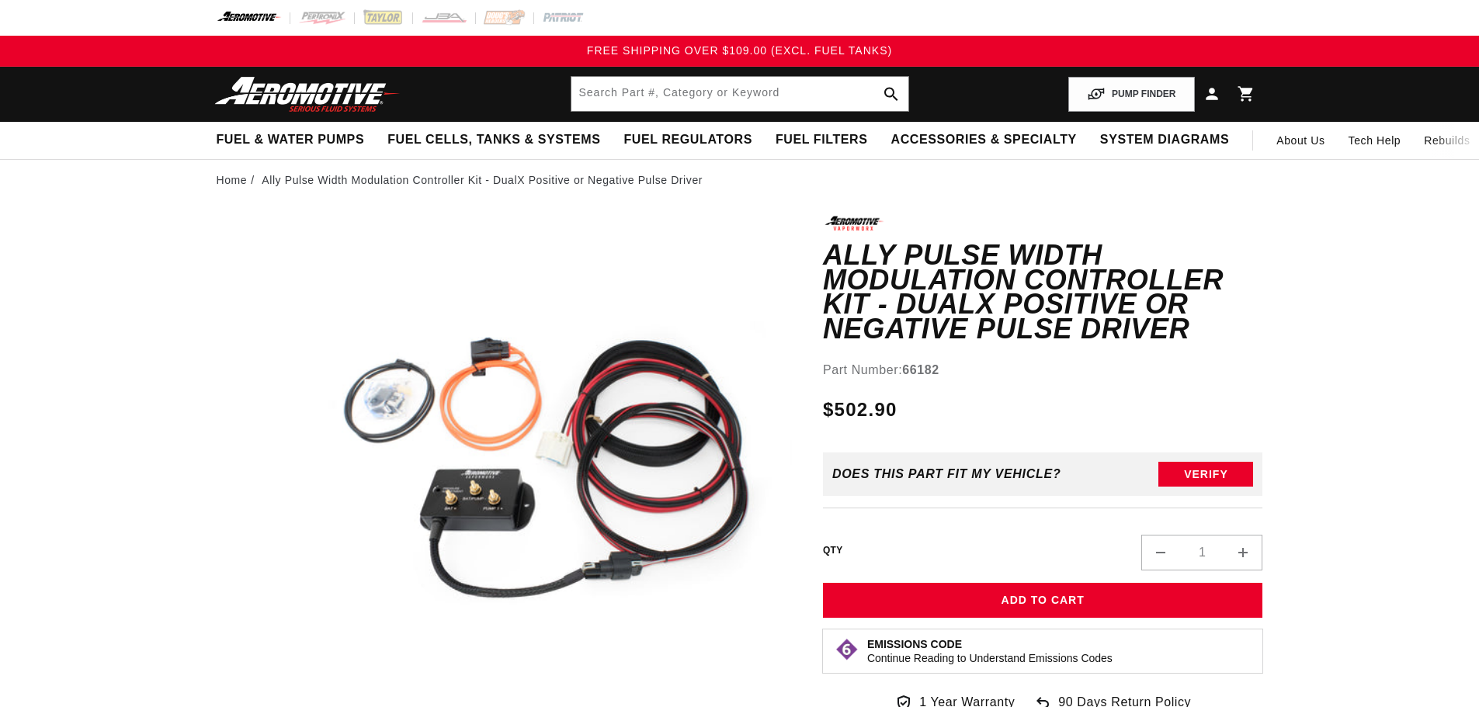 The width and height of the screenshot is (1479, 707). Describe the element at coordinates (1043, 600) in the screenshot. I see `button: Add to Cart` at that location.